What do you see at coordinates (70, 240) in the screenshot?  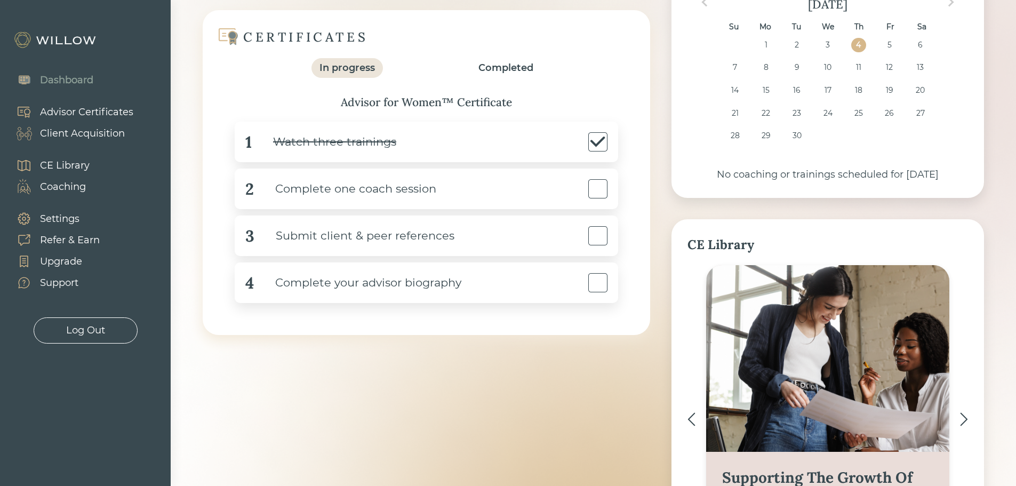 I see `div: Refer & Earn` at bounding box center [70, 240].